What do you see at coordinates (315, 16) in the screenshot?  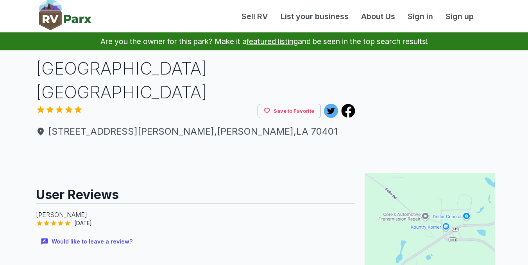 I see `a: List your business` at bounding box center [315, 16].